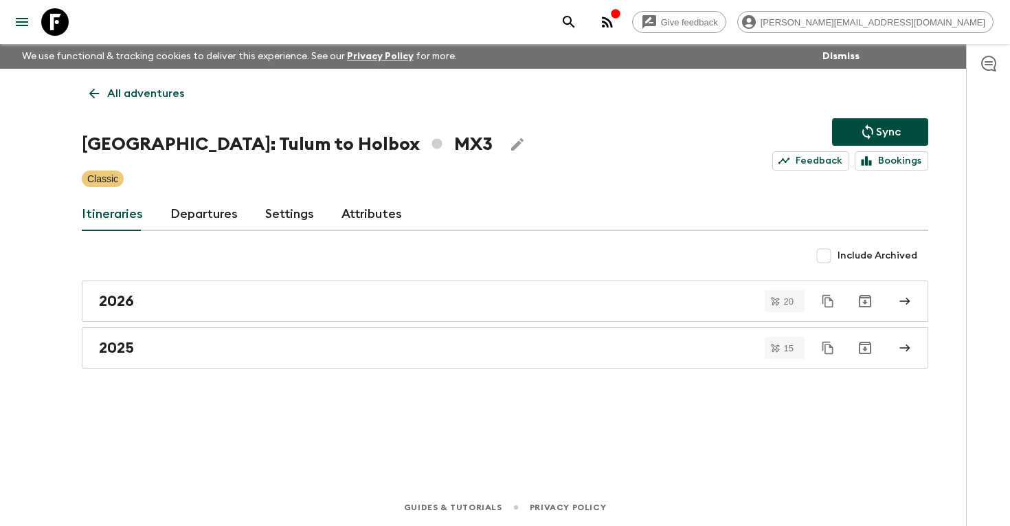 The width and height of the screenshot is (1010, 526). I want to click on button: Sync adventure departures to the booking engine, so click(880, 132).